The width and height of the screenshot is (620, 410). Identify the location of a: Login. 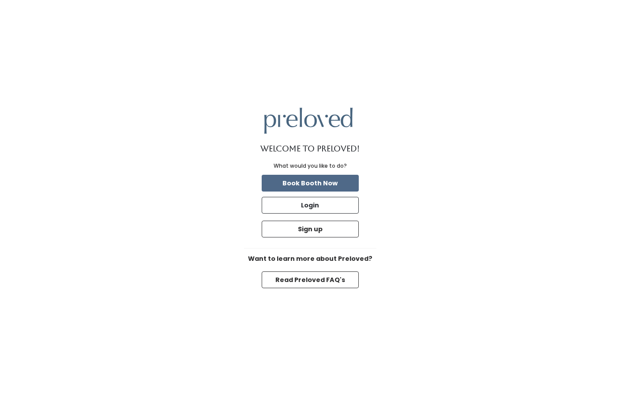
(310, 205).